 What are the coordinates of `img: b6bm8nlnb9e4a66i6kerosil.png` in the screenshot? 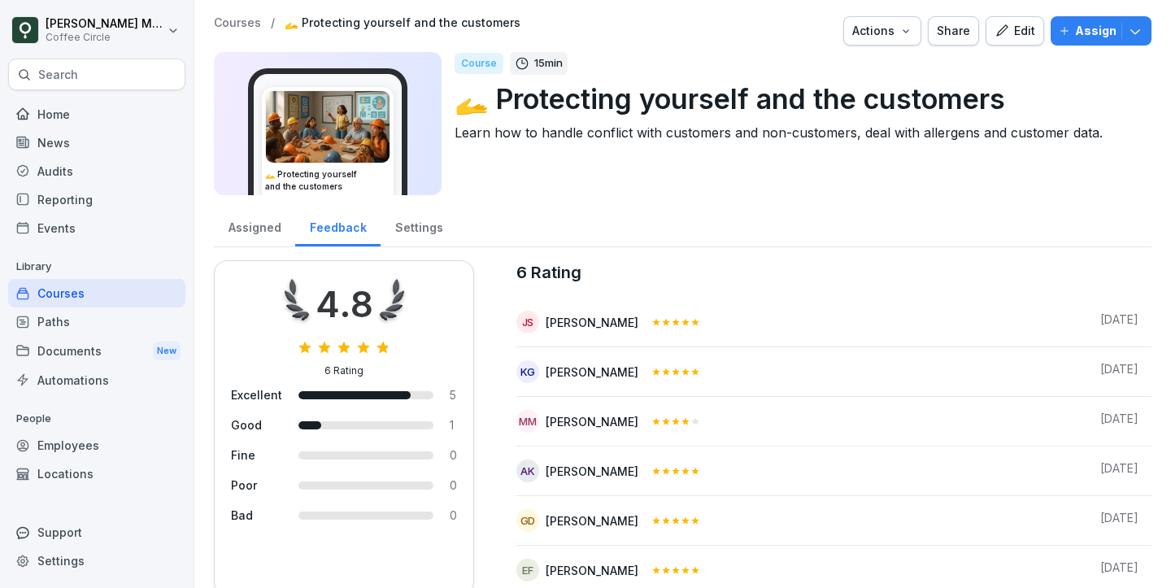 It's located at (328, 127).